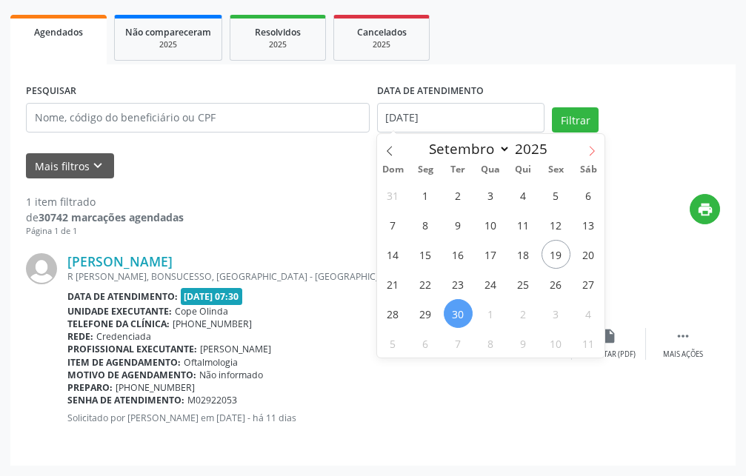 This screenshot has width=746, height=476. What do you see at coordinates (490, 284) in the screenshot?
I see `span: Setembro 24, 2025` at bounding box center [490, 284].